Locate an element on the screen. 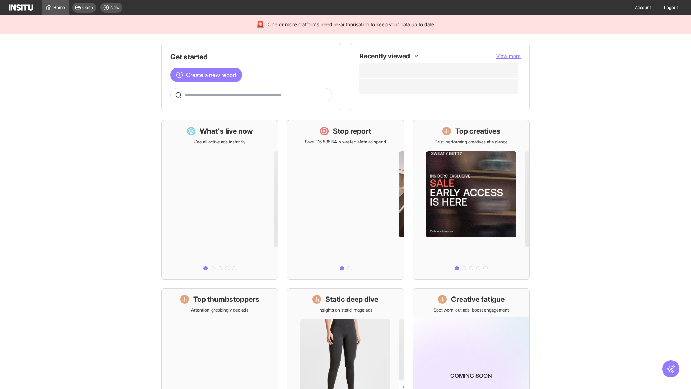 This screenshot has width=691, height=389. span: View more is located at coordinates (509, 56).